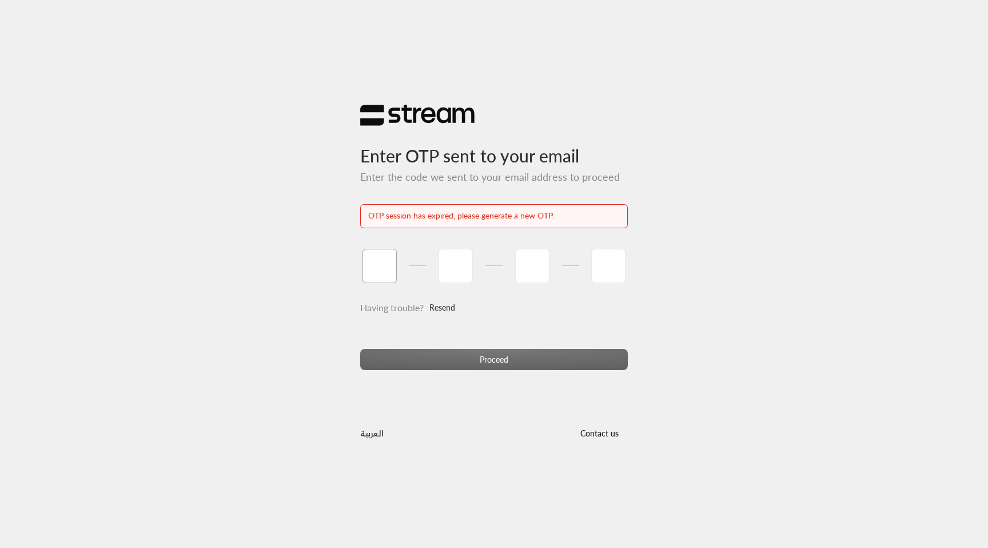  I want to click on div: OTP session has expired, please generate a new OTP., so click(494, 215).